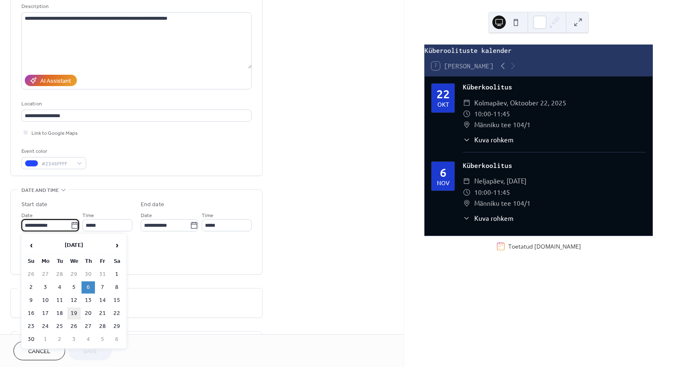 This screenshot has height=367, width=673. I want to click on td: 15, so click(117, 300).